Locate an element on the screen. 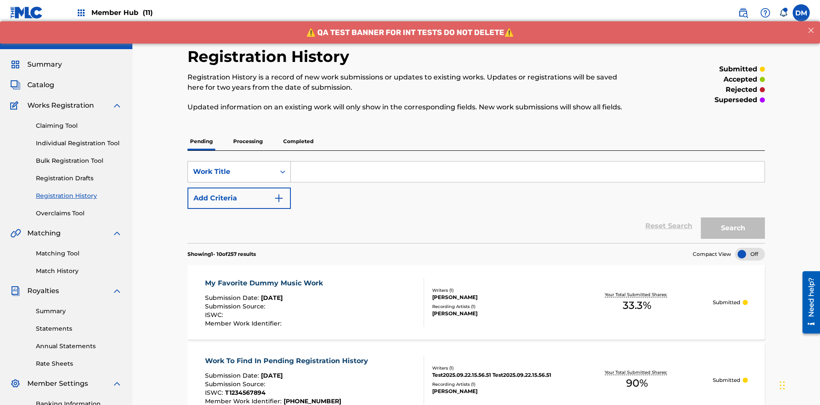 This screenshot has height=405, width=820. img: Matching is located at coordinates (15, 233).